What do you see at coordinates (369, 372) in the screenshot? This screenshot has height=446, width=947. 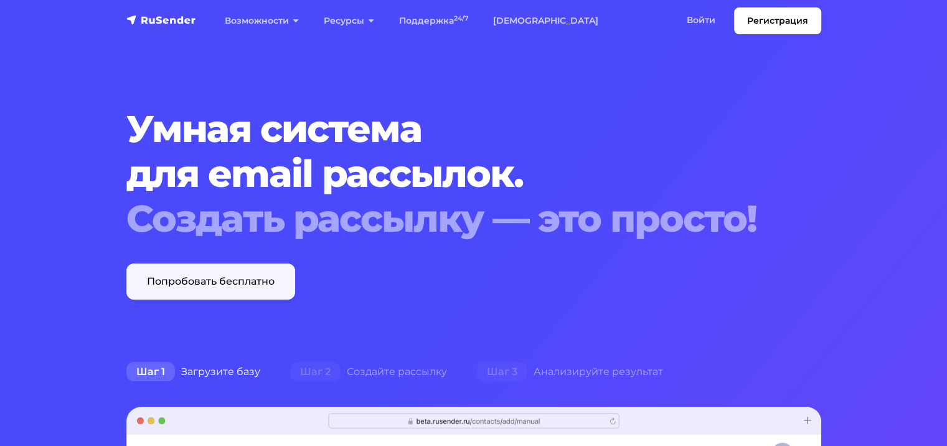 I see `div: Создайте рассылку` at bounding box center [369, 372].